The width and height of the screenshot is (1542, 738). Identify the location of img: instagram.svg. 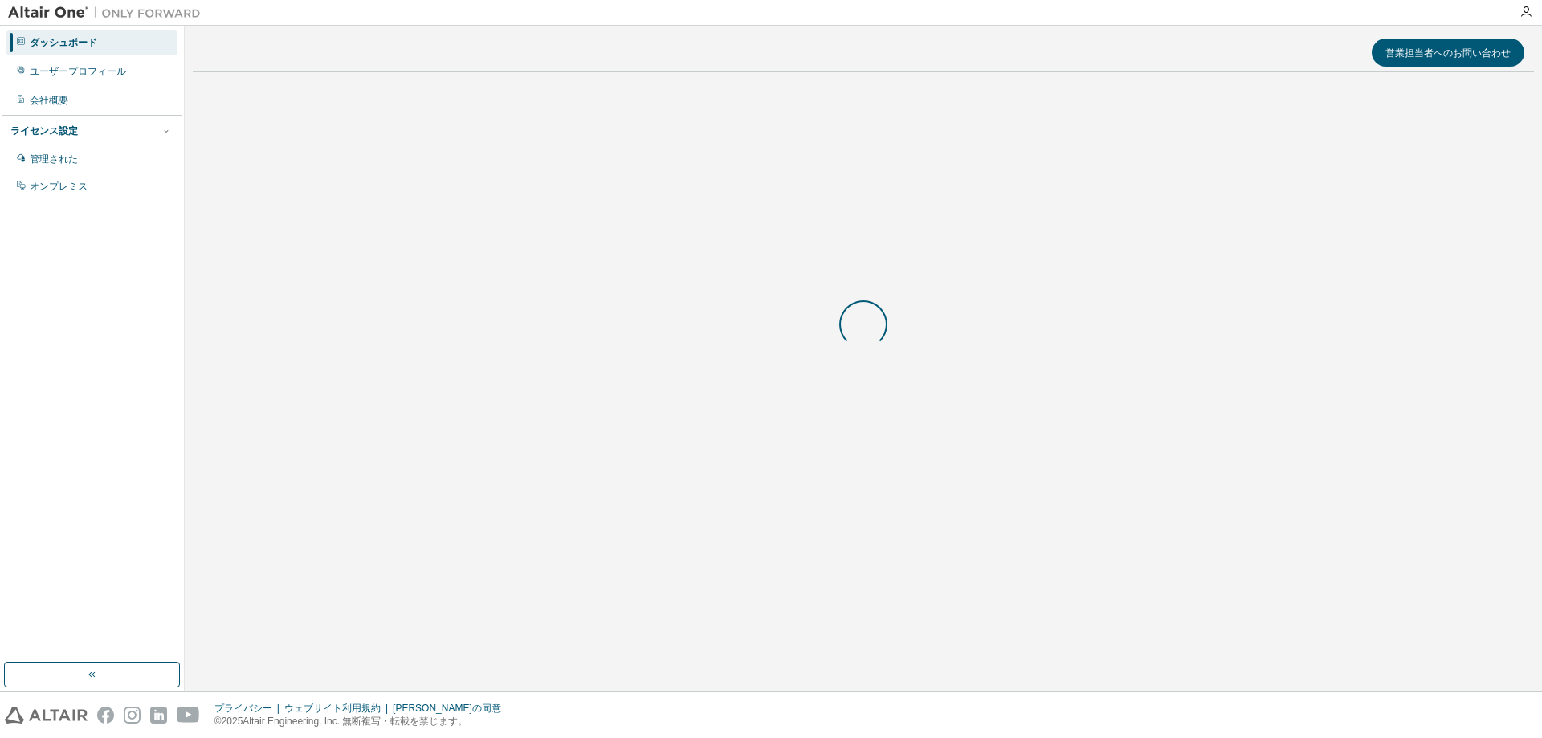
(132, 715).